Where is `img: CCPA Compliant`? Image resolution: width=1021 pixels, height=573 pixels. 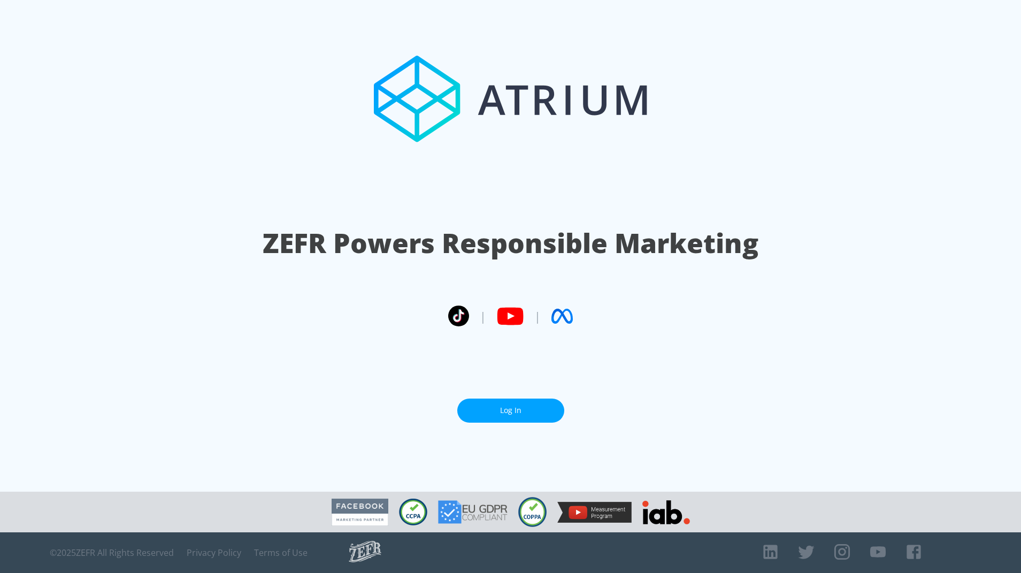 img: CCPA Compliant is located at coordinates (413, 512).